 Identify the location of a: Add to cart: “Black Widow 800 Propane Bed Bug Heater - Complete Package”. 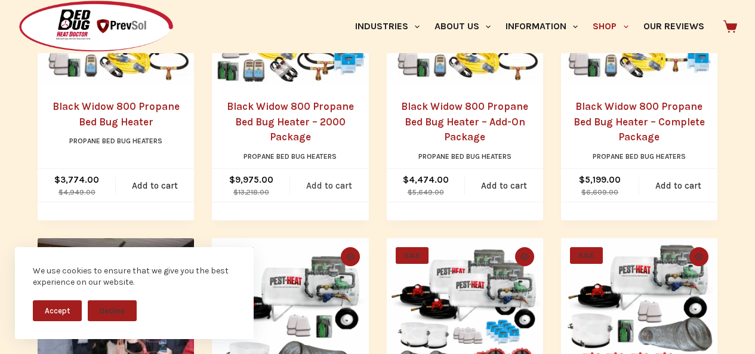
(678, 185).